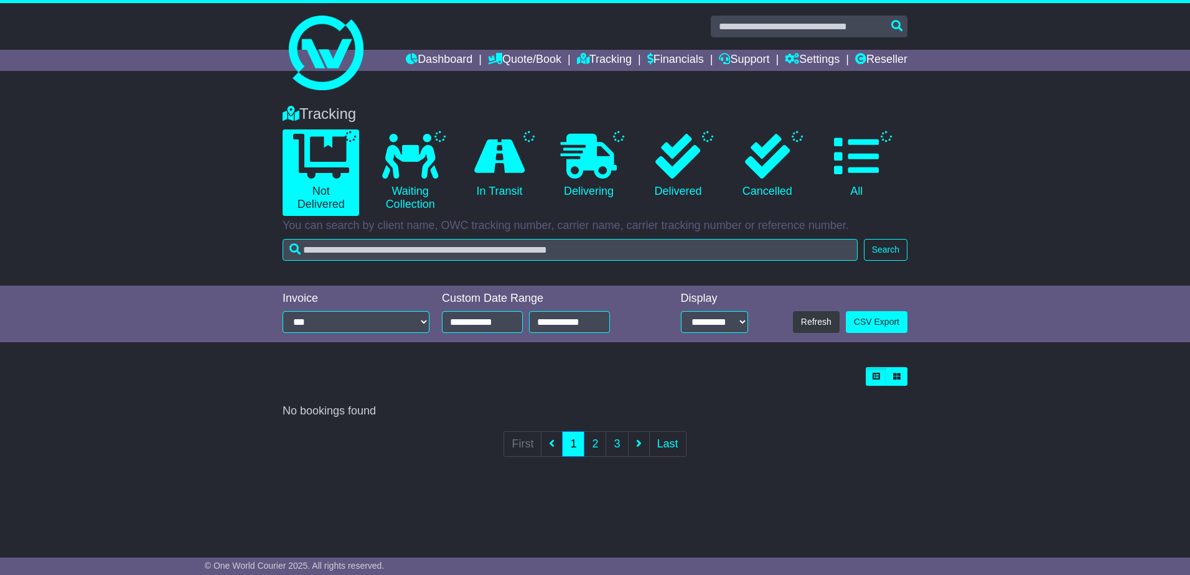 The width and height of the screenshot is (1190, 575). I want to click on a: Delivering, so click(588, 166).